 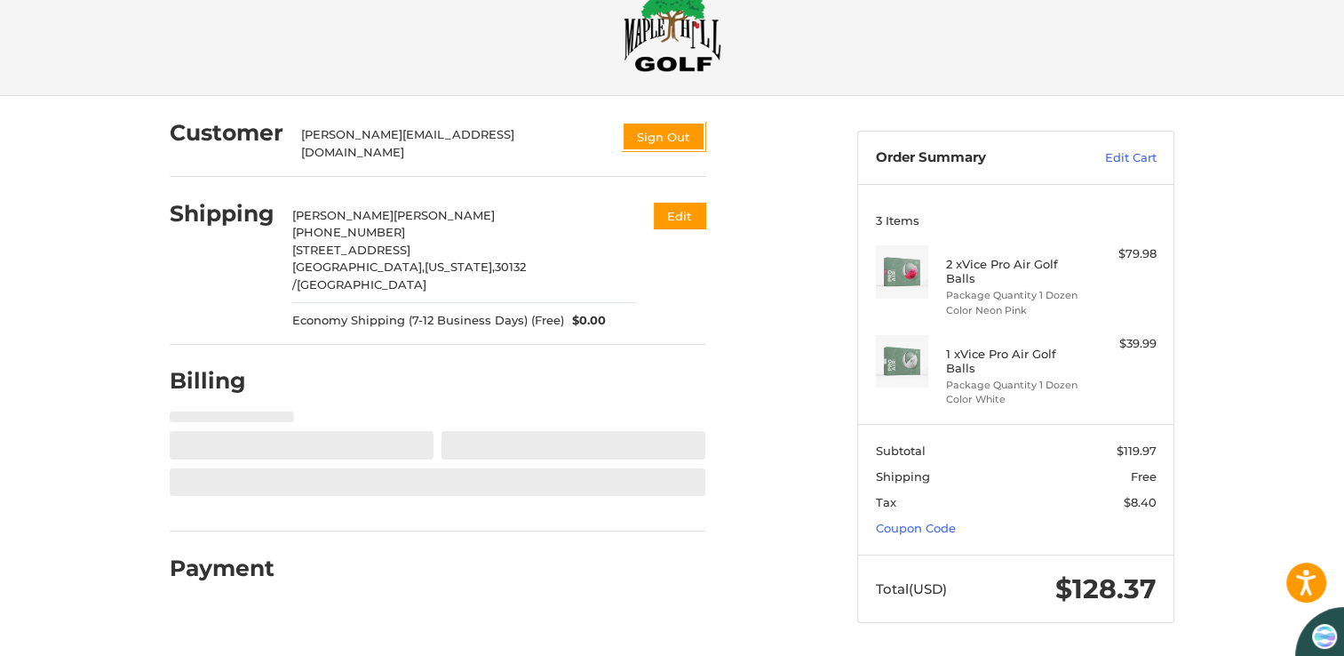 What do you see at coordinates (1143, 476) in the screenshot?
I see `span: Free` at bounding box center [1143, 476].